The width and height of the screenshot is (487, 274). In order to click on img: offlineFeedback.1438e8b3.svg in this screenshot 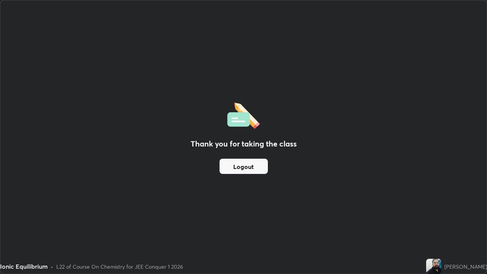, I will do `click(244, 115)`.